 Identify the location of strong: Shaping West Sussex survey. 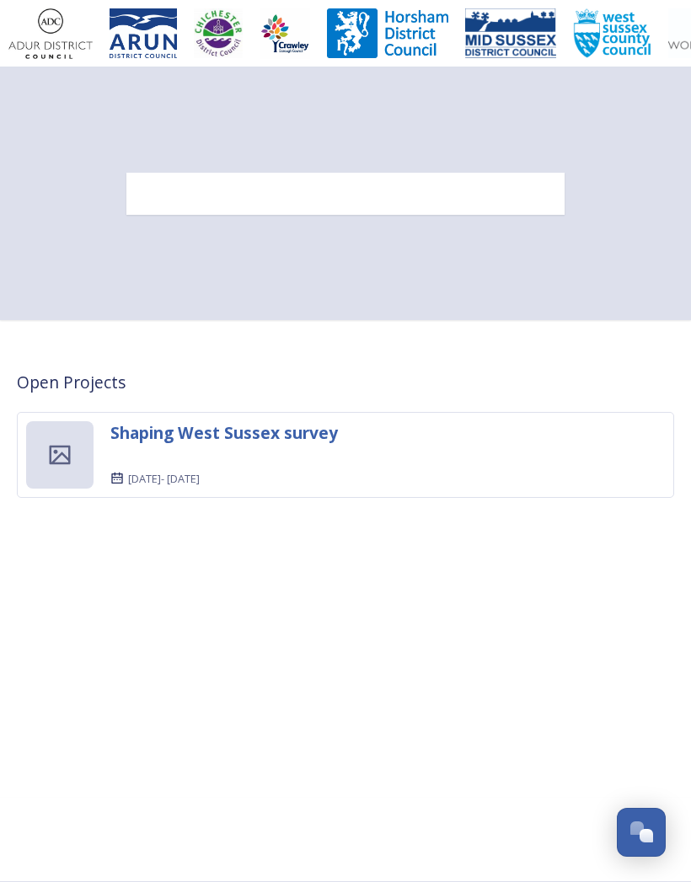
(224, 432).